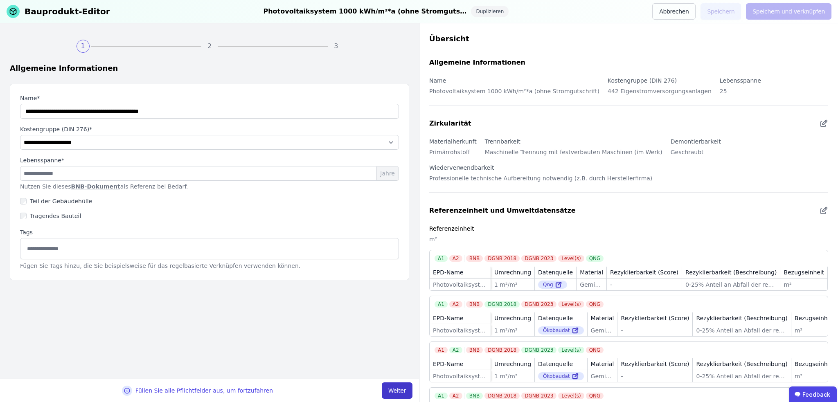  I want to click on div: 442 Eigenstromversorgungsanlagen, so click(660, 94).